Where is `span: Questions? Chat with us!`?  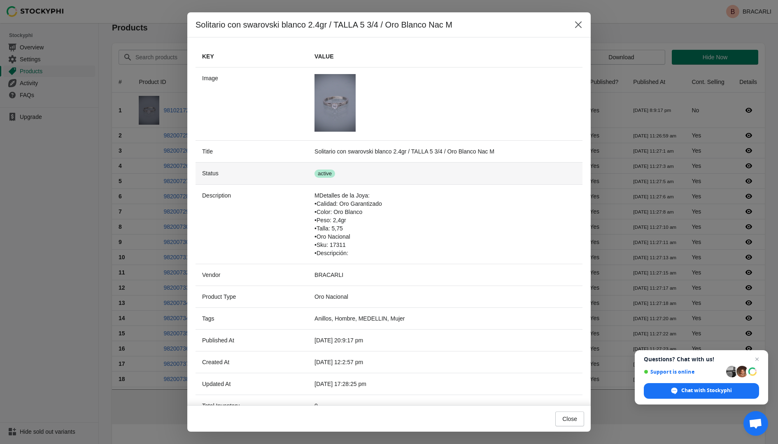
span: Questions? Chat with us! is located at coordinates (702, 359).